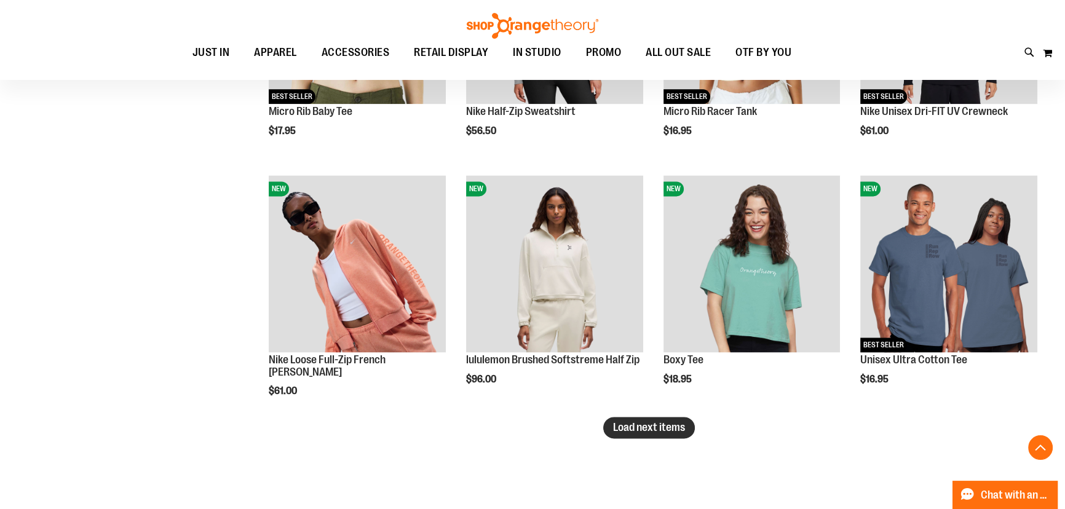 This screenshot has height=509, width=1065. Describe the element at coordinates (482, 379) in the screenshot. I see `span: $96.00` at that location.